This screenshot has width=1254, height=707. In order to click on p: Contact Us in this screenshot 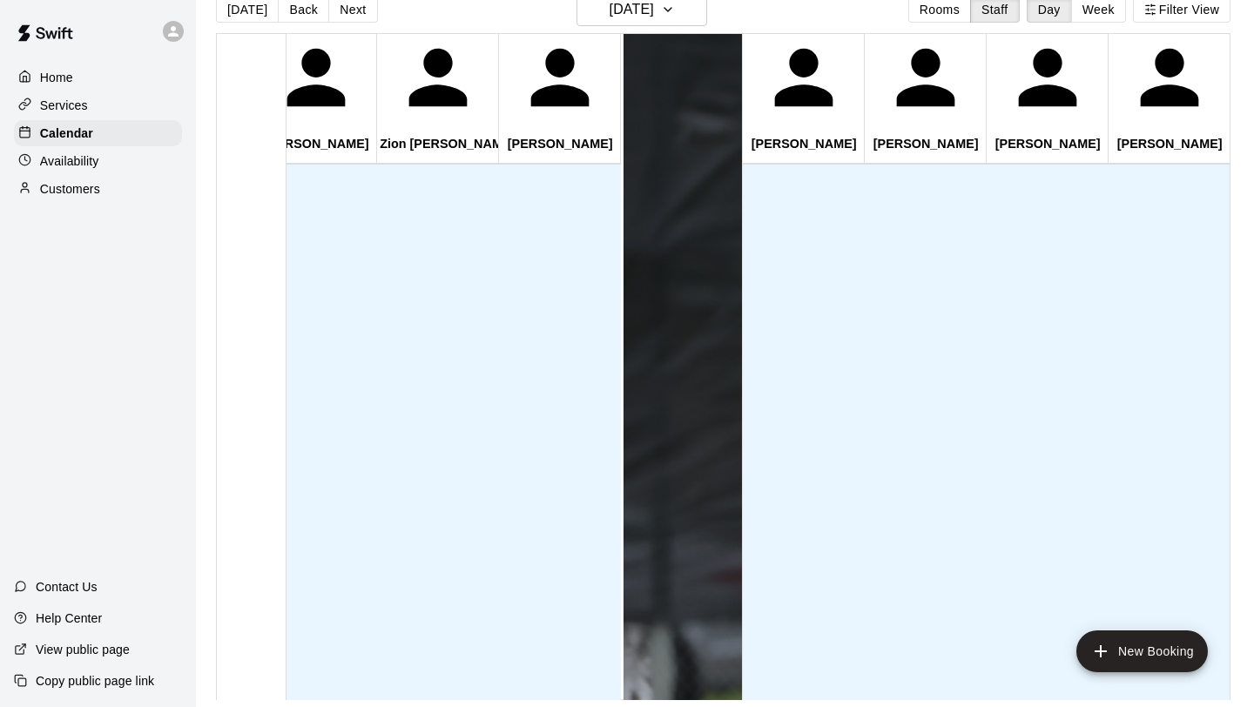, I will do `click(66, 587)`.